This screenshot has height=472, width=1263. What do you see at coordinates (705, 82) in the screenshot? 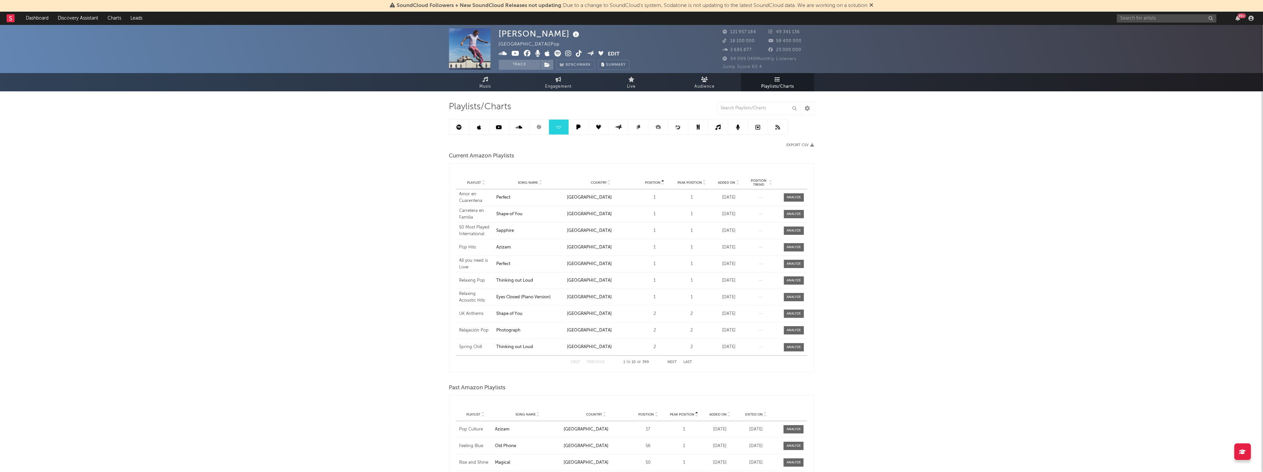
I see `a: Audience` at bounding box center [705, 82].